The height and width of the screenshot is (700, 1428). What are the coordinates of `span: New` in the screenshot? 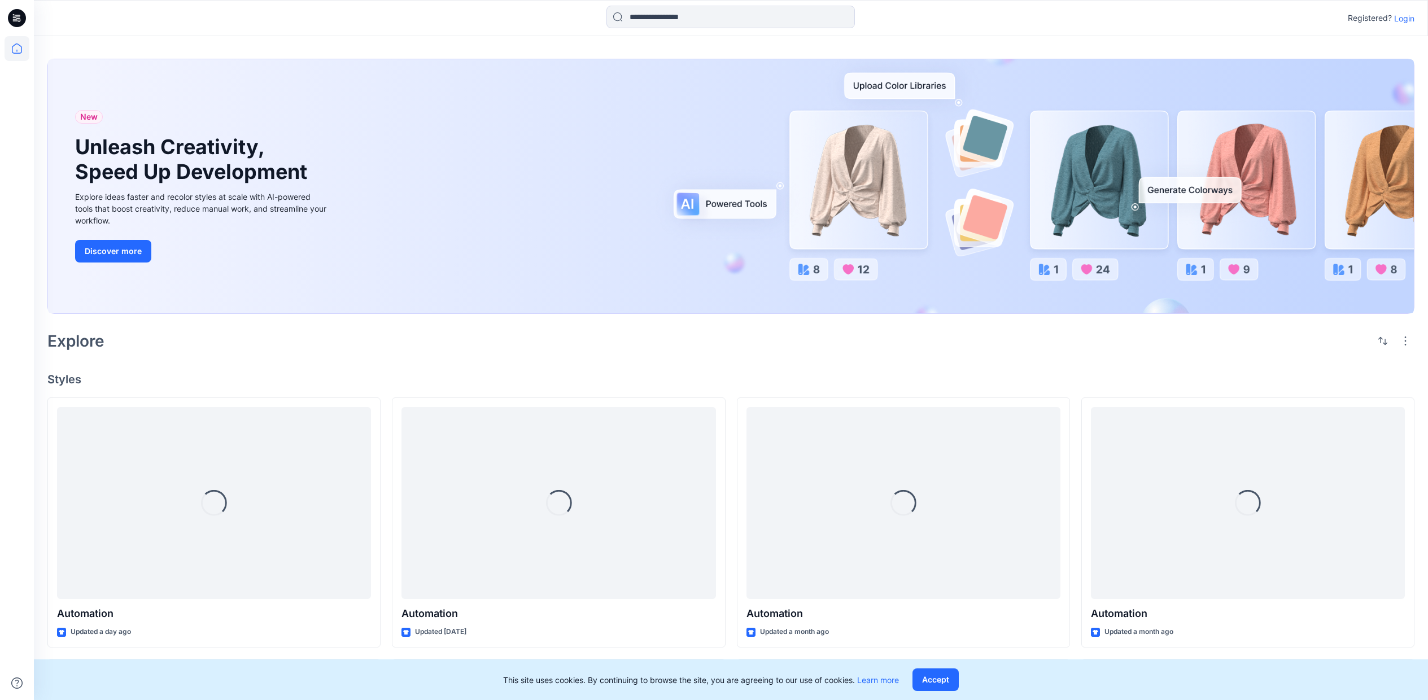 It's located at (89, 117).